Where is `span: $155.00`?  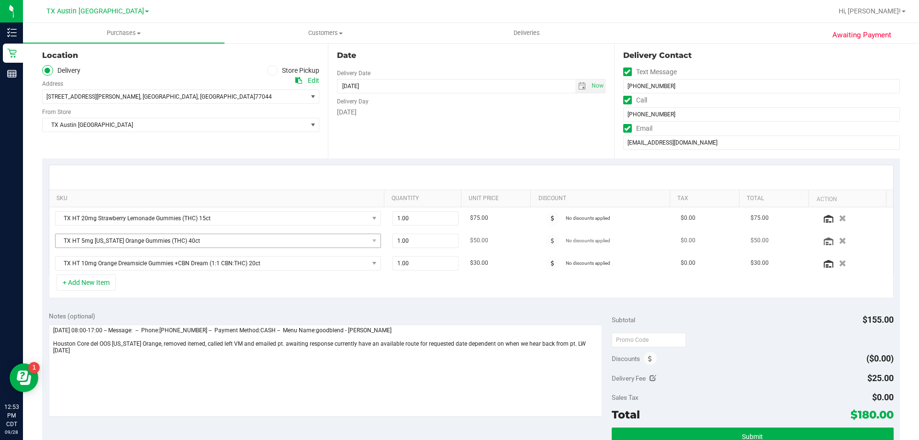
span: $155.00 is located at coordinates (878, 319).